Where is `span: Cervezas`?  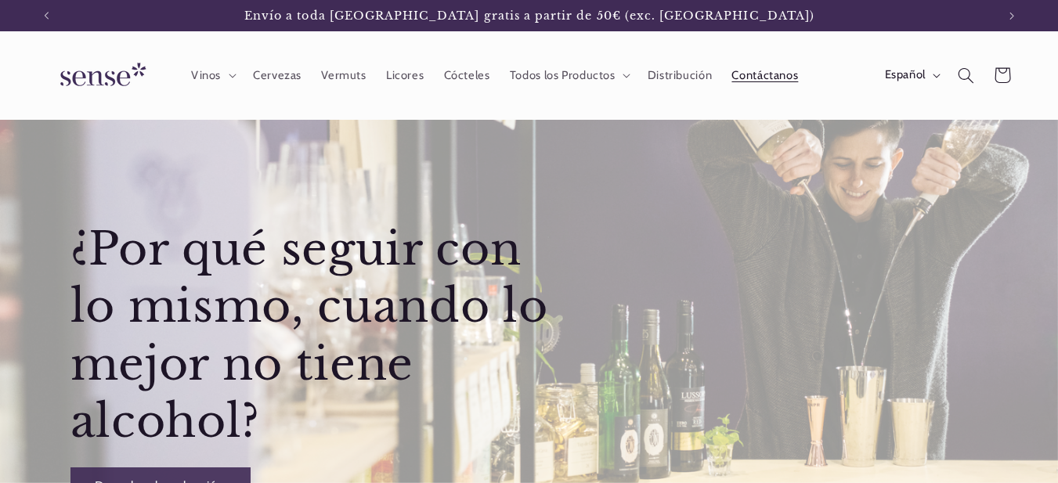
span: Cervezas is located at coordinates (277, 75).